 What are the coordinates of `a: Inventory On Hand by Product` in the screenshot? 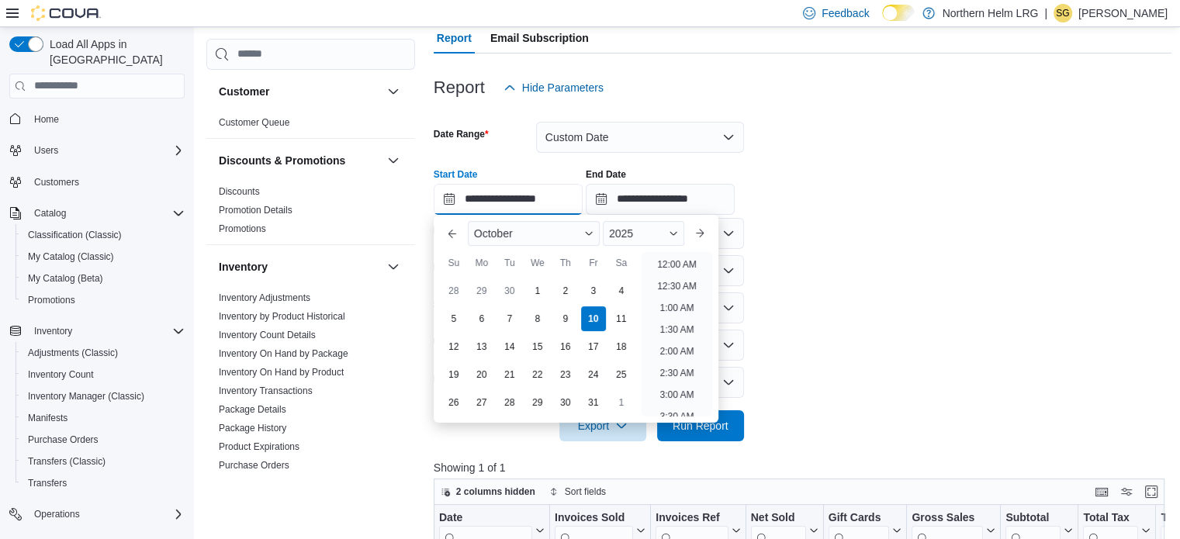 It's located at (281, 372).